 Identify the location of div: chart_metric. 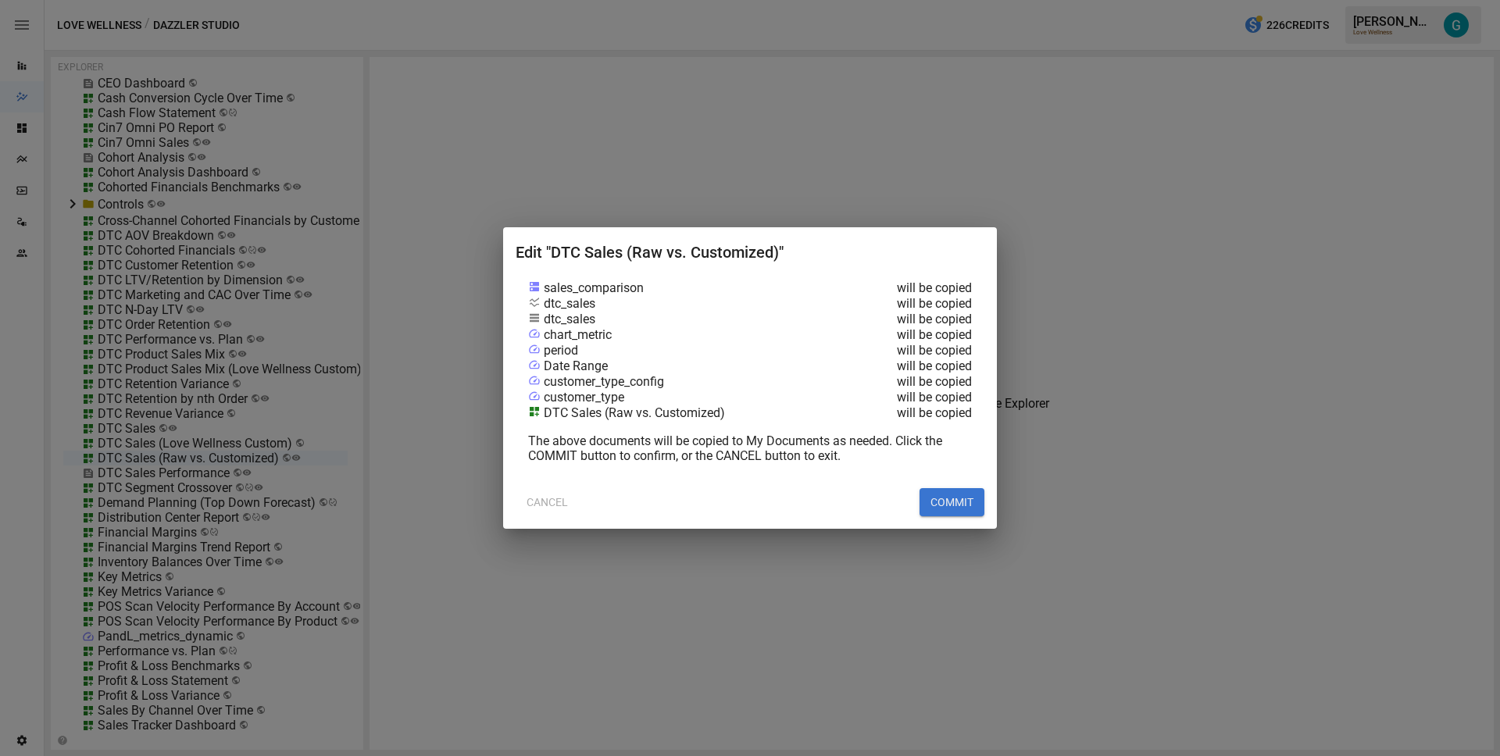
(577, 335).